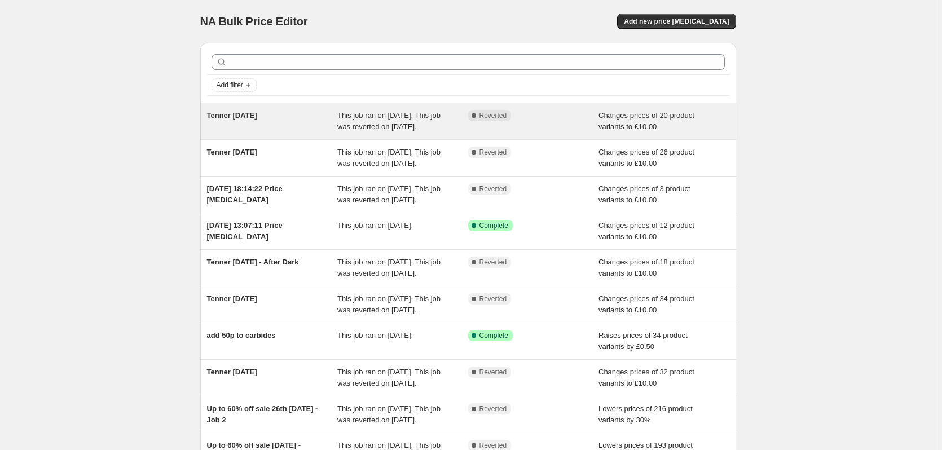 The width and height of the screenshot is (942, 450). I want to click on span: NA Bulk Price Editor, so click(254, 21).